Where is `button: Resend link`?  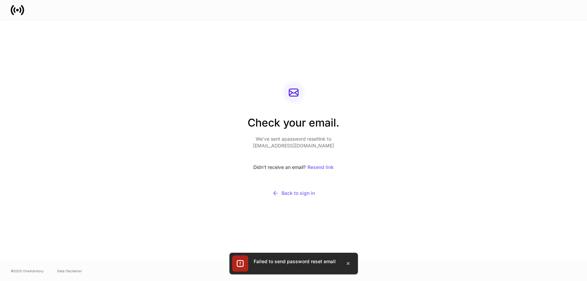
button: Resend link is located at coordinates (320, 167).